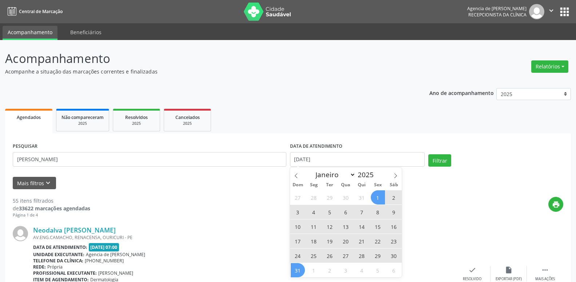  Describe the element at coordinates (472, 270) in the screenshot. I see `i: check` at that location.